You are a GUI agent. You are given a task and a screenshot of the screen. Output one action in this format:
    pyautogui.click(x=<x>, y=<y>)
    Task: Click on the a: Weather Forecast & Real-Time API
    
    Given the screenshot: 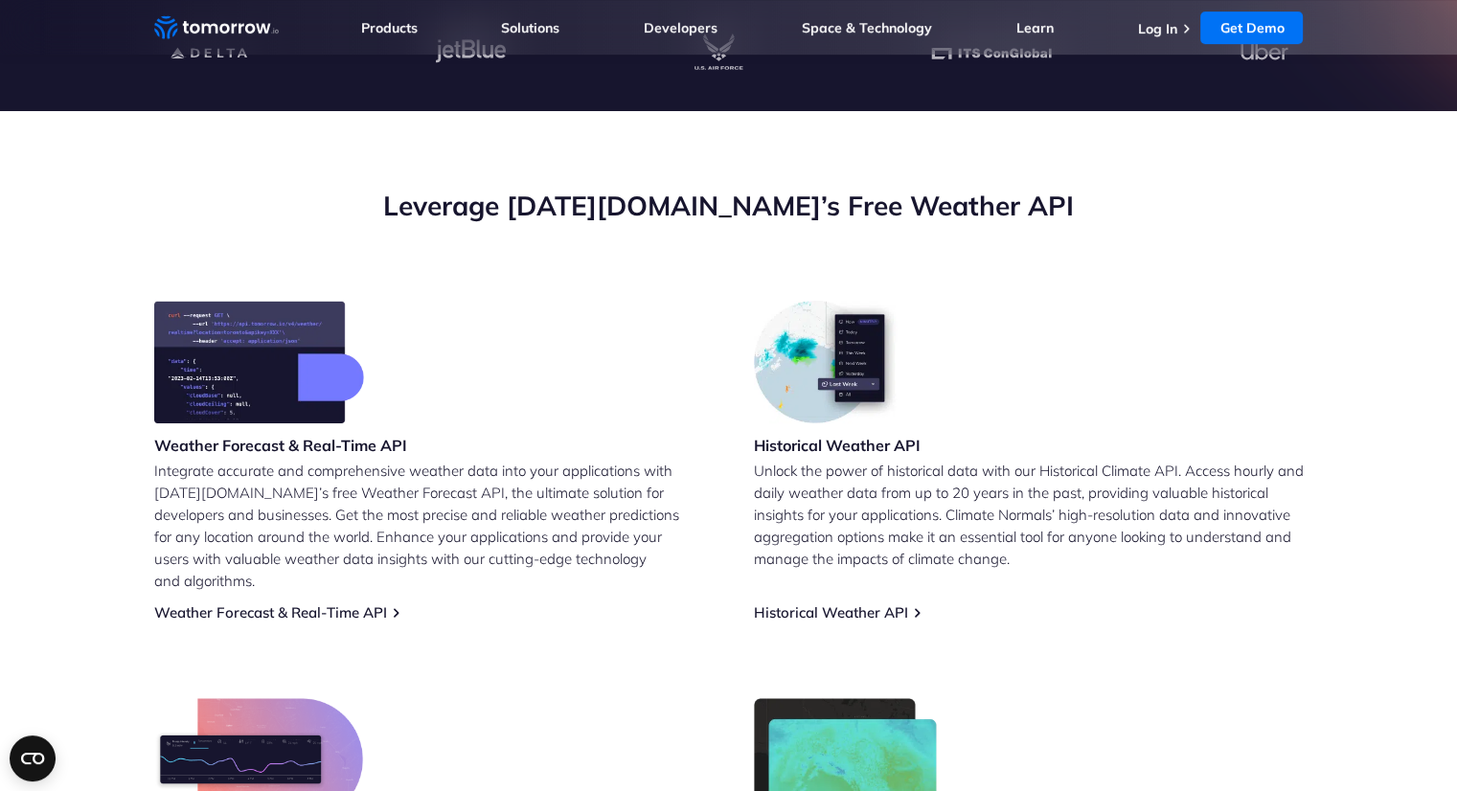 What is the action you would take?
    pyautogui.click(x=270, y=612)
    